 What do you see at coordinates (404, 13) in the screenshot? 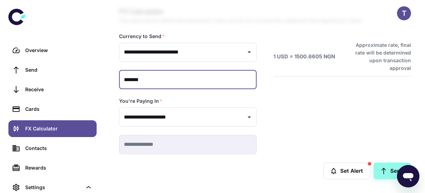
I see `button: T` at bounding box center [404, 13].